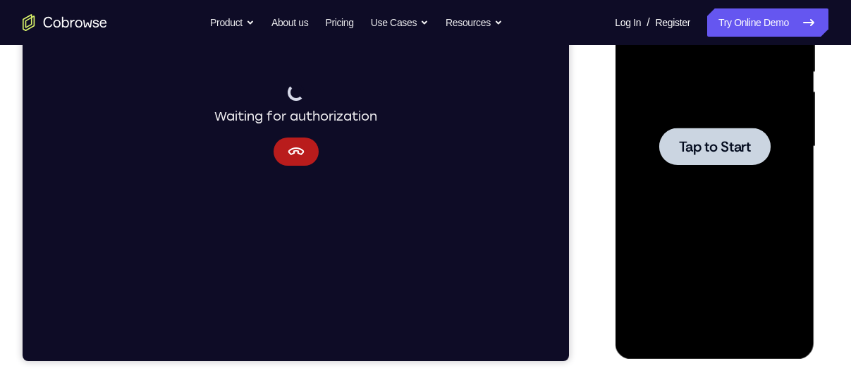  Describe the element at coordinates (273, 217) in the screenshot. I see `div: Waiting for authorization` at that location.